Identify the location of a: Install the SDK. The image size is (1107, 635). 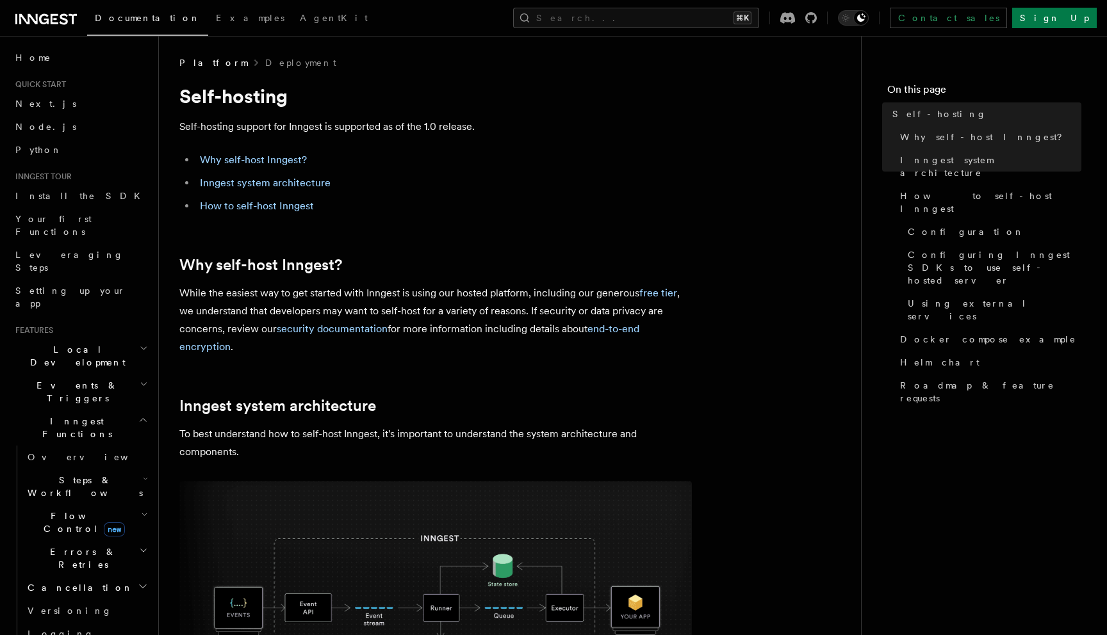
(80, 196).